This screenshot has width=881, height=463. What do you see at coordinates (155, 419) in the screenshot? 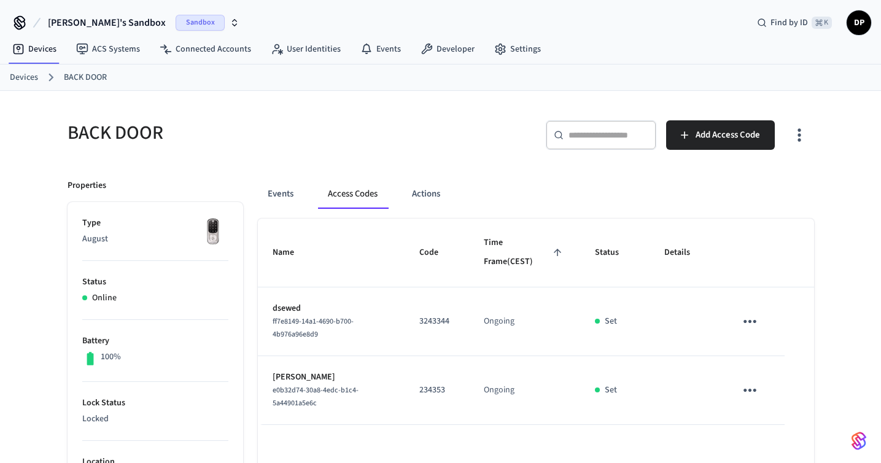
I see `p: Locked` at bounding box center [155, 419].